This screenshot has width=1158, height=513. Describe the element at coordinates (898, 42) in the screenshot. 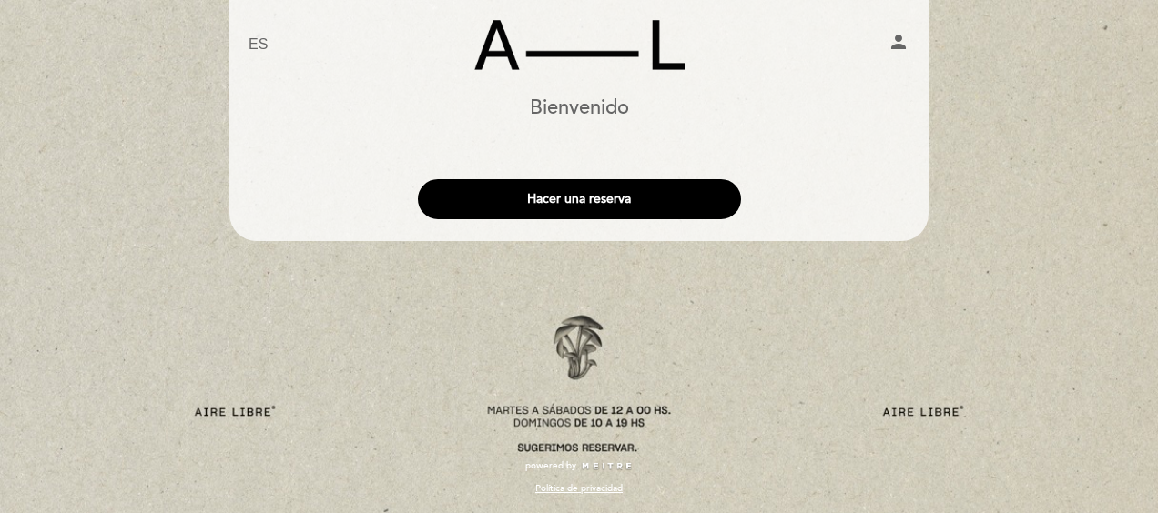

I see `i: person` at that location.